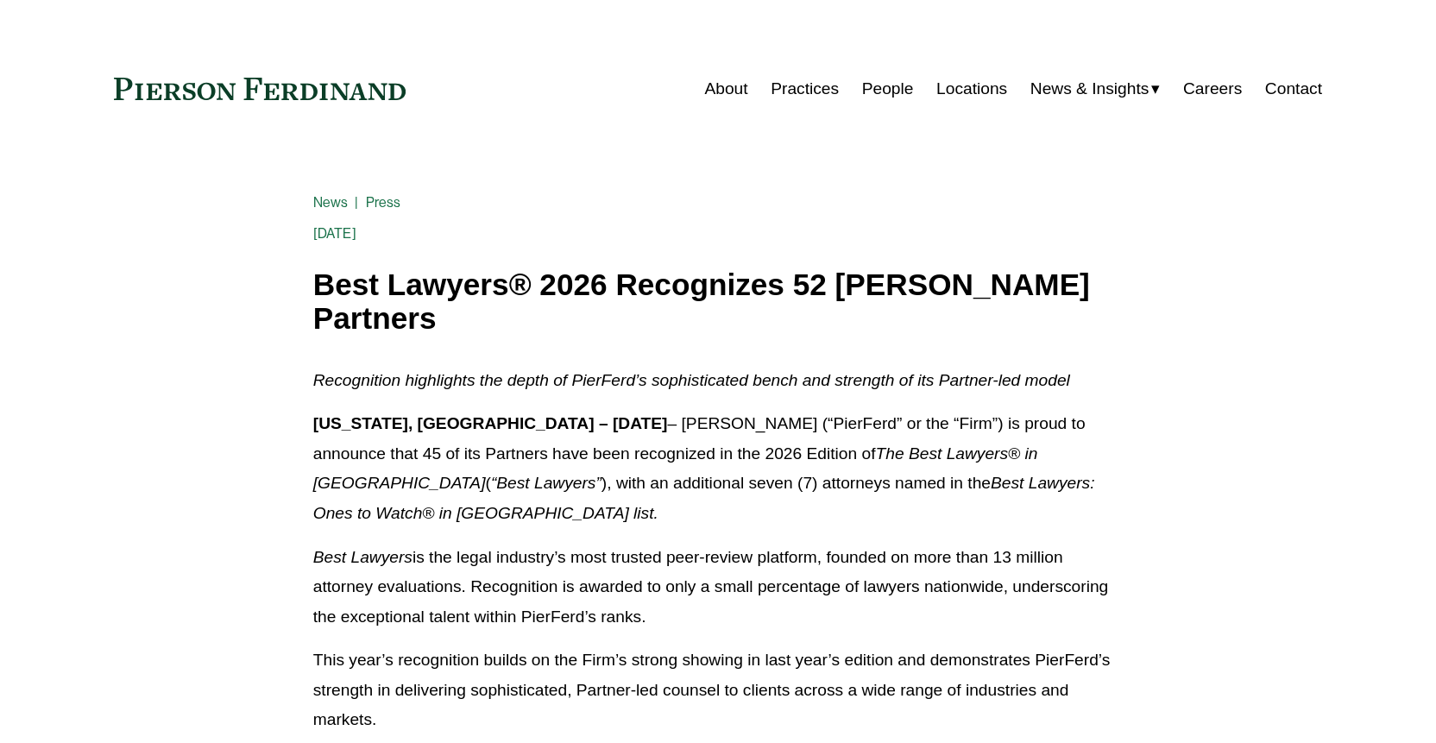 The height and width of the screenshot is (743, 1436). Describe the element at coordinates (718, 588) in the screenshot. I see `p: is the legal industry’s most trusted peer-review platform, founded on more than 13 million attorn...` at that location.